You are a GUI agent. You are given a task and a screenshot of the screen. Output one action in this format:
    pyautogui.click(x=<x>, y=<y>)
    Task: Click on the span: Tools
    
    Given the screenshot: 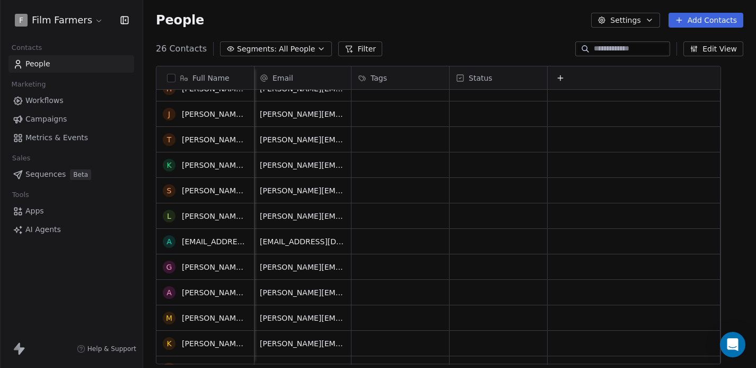 What is the action you would take?
    pyautogui.click(x=20, y=195)
    